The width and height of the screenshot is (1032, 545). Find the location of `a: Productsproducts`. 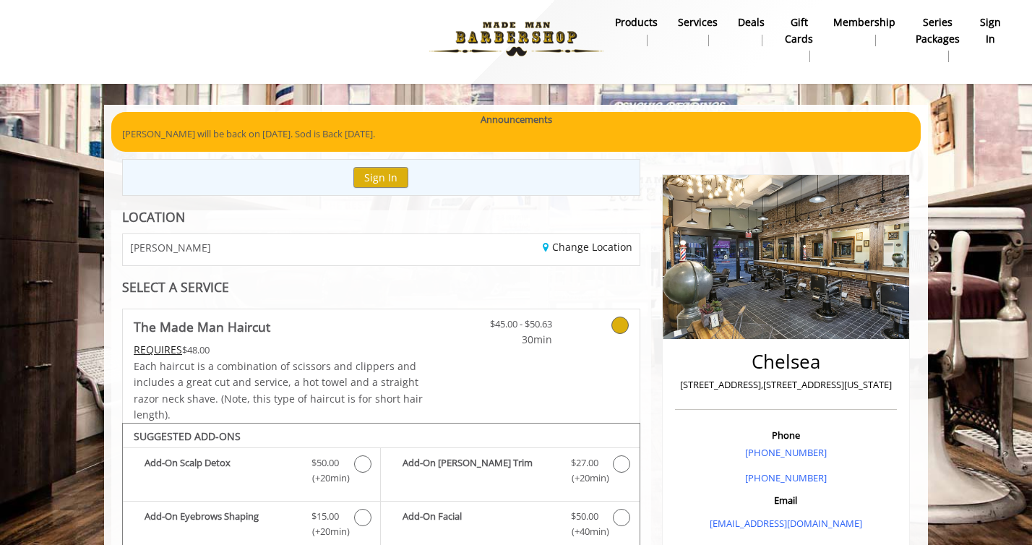

a: Productsproducts is located at coordinates (636, 31).